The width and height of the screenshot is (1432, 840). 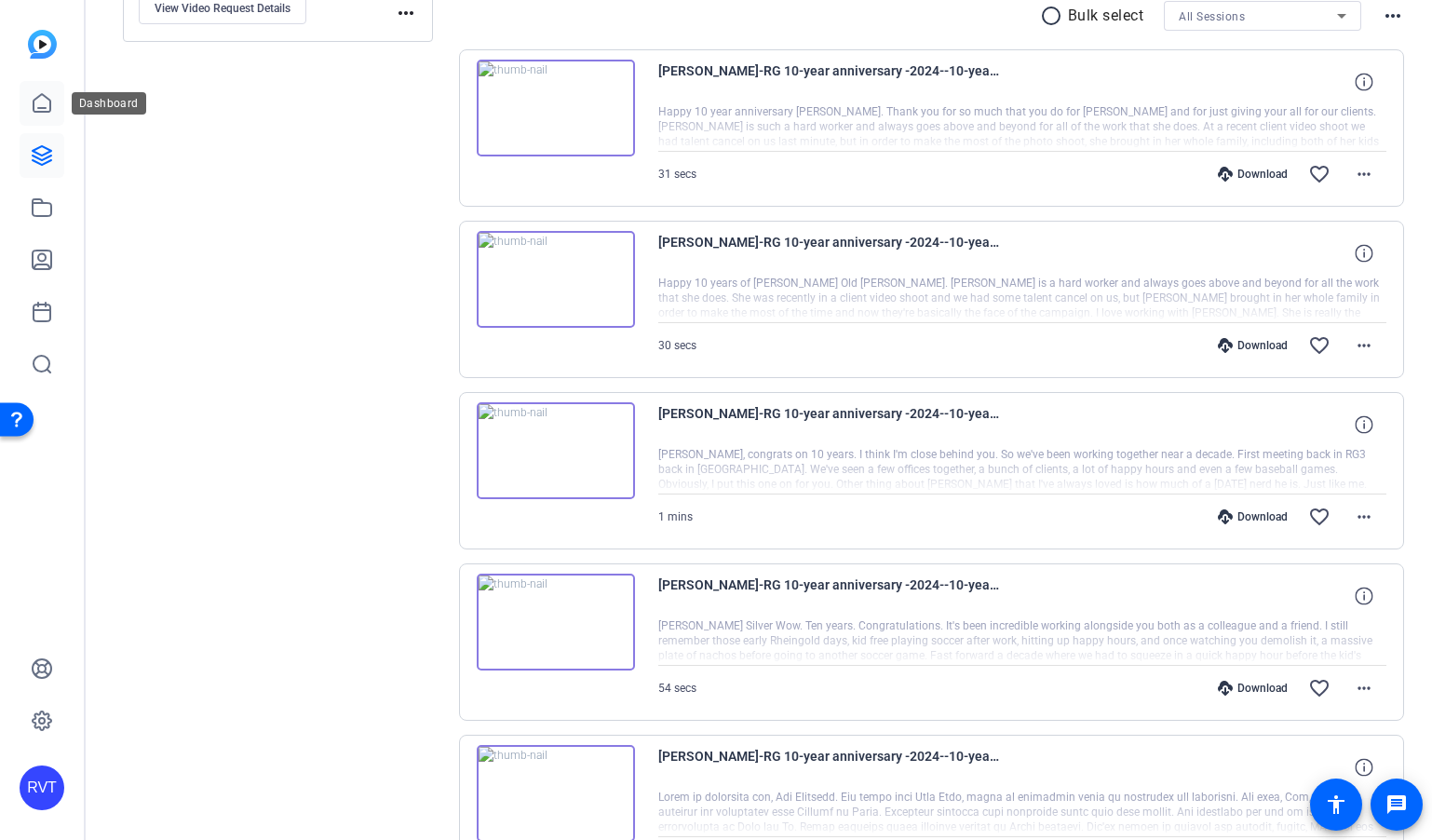 What do you see at coordinates (1054, 16) in the screenshot?
I see `mat-icon: radio_button_unchecked` at bounding box center [1054, 16].